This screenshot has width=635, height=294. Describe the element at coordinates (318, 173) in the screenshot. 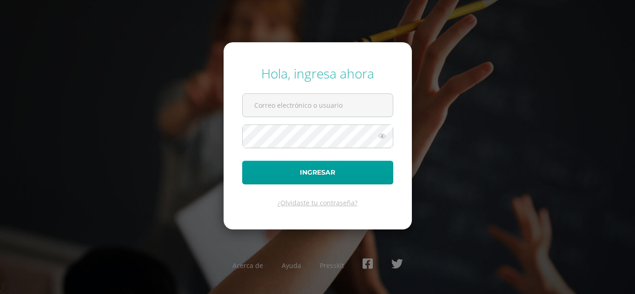

I see `button: Ingresar` at that location.